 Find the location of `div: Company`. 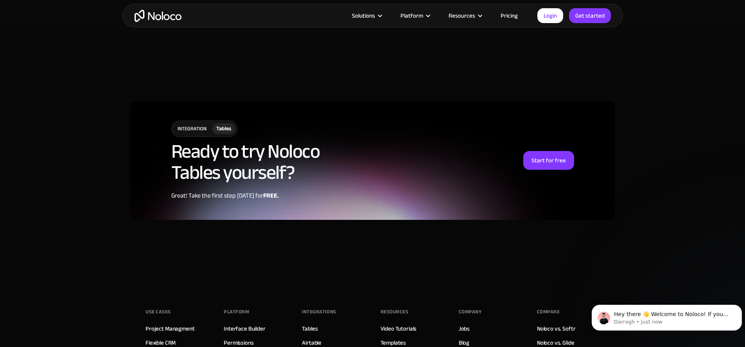

div: Company is located at coordinates (470, 312).